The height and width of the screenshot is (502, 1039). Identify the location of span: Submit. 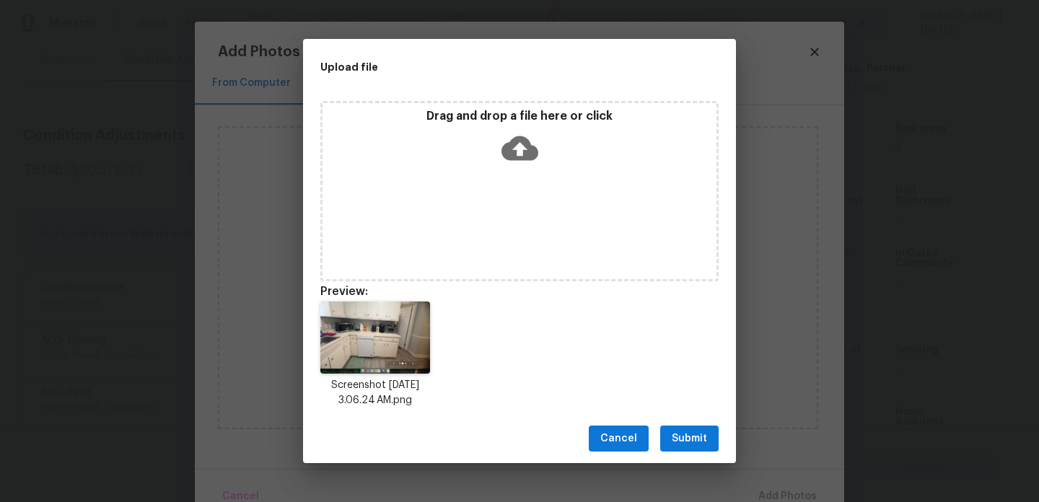
(689, 439).